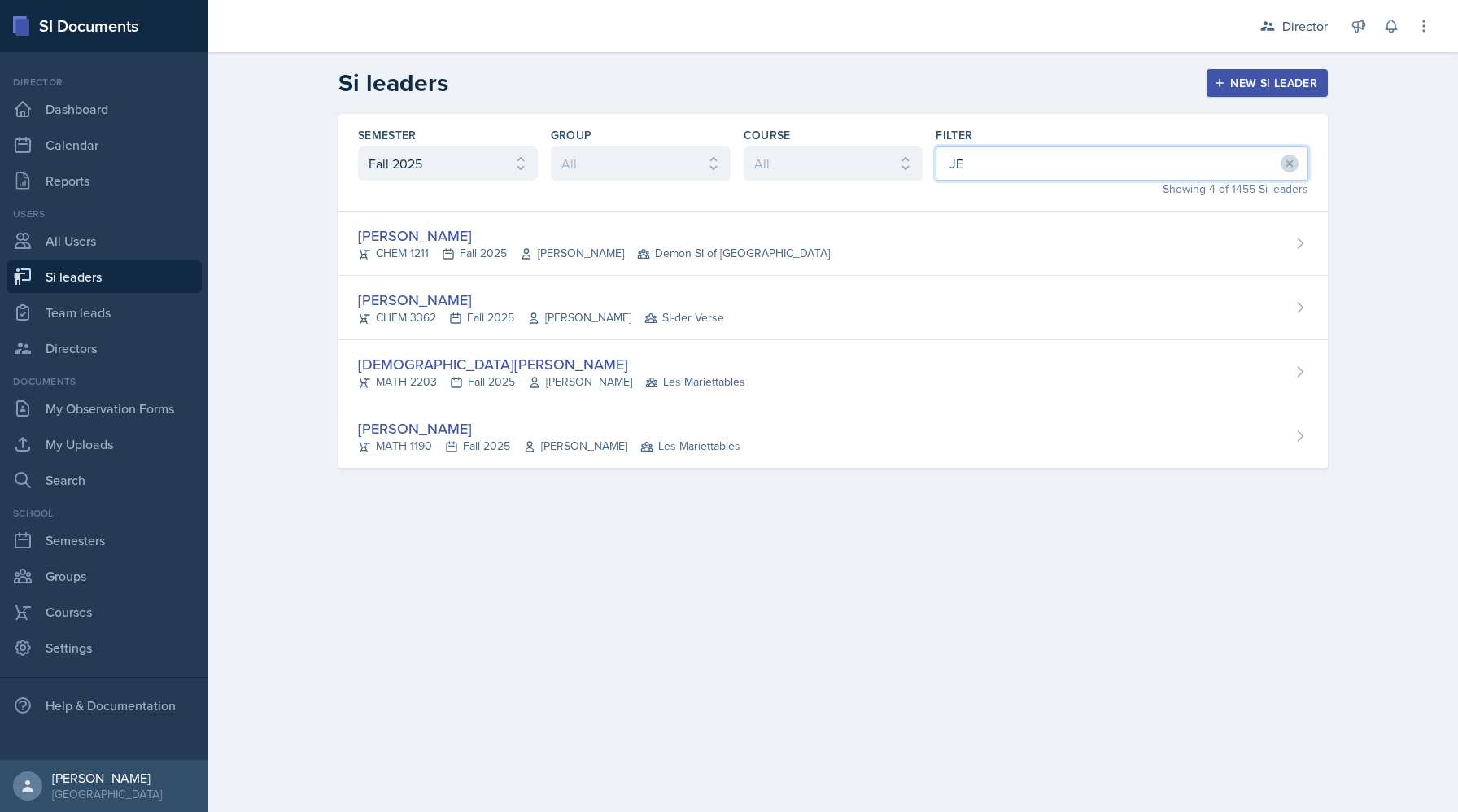 This screenshot has height=812, width=1458. What do you see at coordinates (392, 83) in the screenshot?
I see `h2: Si leaders` at bounding box center [392, 83].